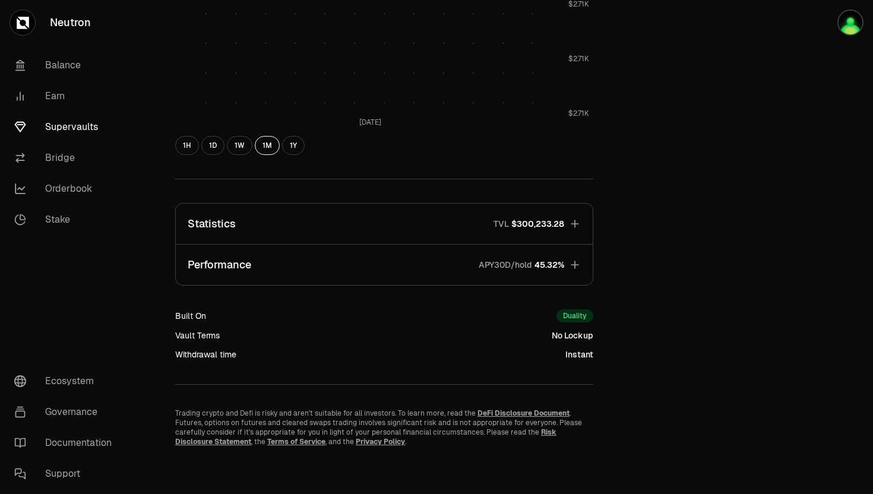 The image size is (873, 494). What do you see at coordinates (66, 412) in the screenshot?
I see `a: Governance` at bounding box center [66, 412].